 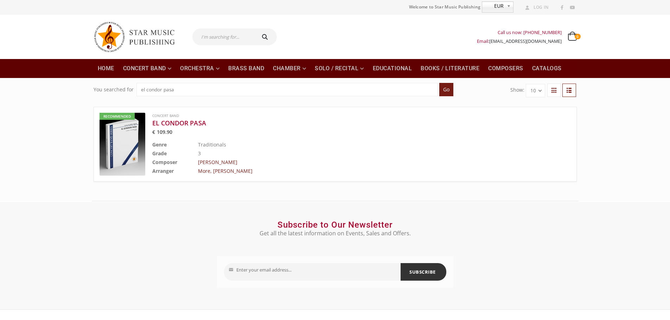 I want to click on form: Show:, so click(x=527, y=90).